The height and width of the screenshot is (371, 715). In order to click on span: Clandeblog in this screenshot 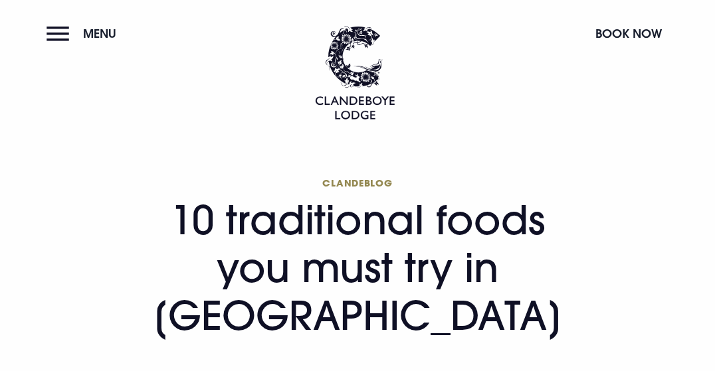, I will do `click(357, 183)`.